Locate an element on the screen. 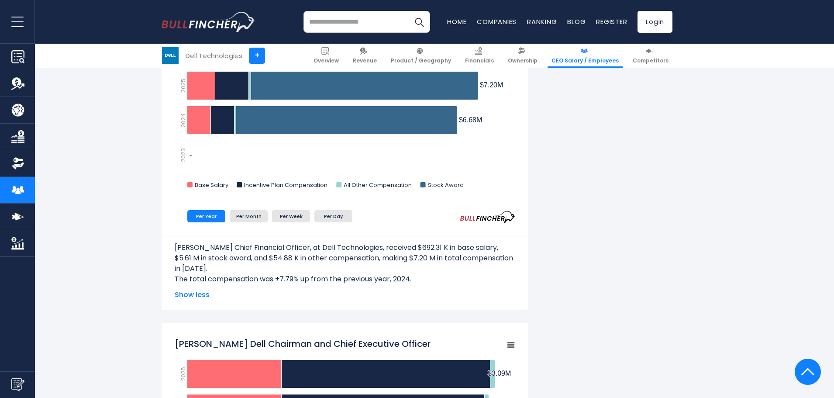  a: Ownership is located at coordinates (523, 55).